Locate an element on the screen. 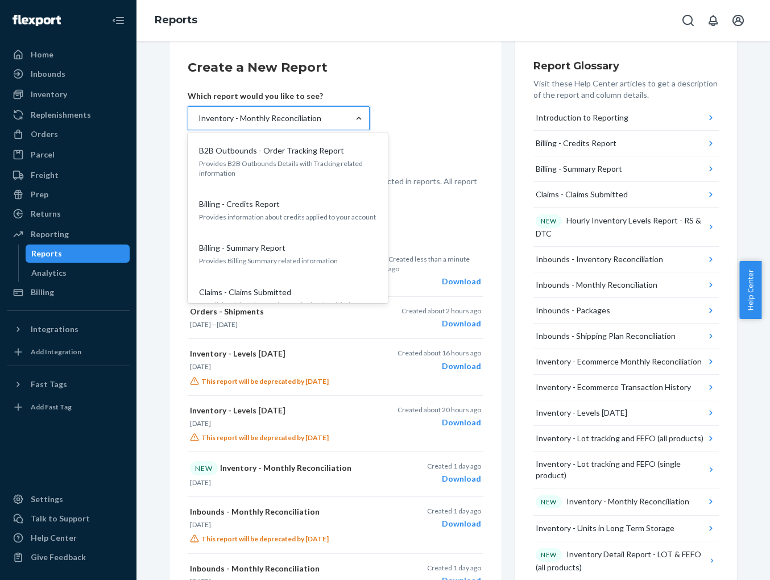 This screenshot has width=770, height=580. a: Parcel is located at coordinates (68, 155).